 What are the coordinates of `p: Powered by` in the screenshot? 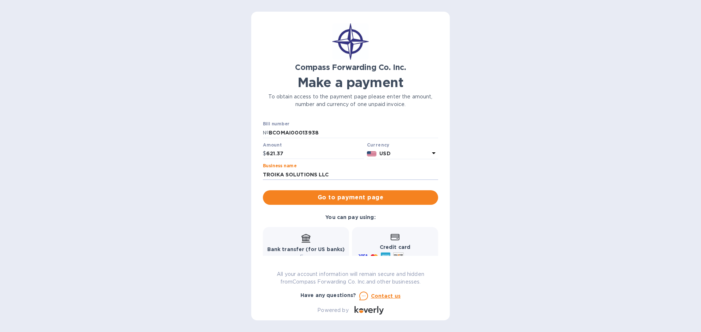 It's located at (332, 311).